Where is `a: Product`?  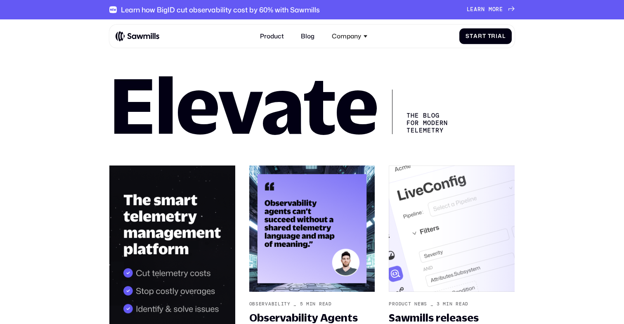 a: Product is located at coordinates (272, 36).